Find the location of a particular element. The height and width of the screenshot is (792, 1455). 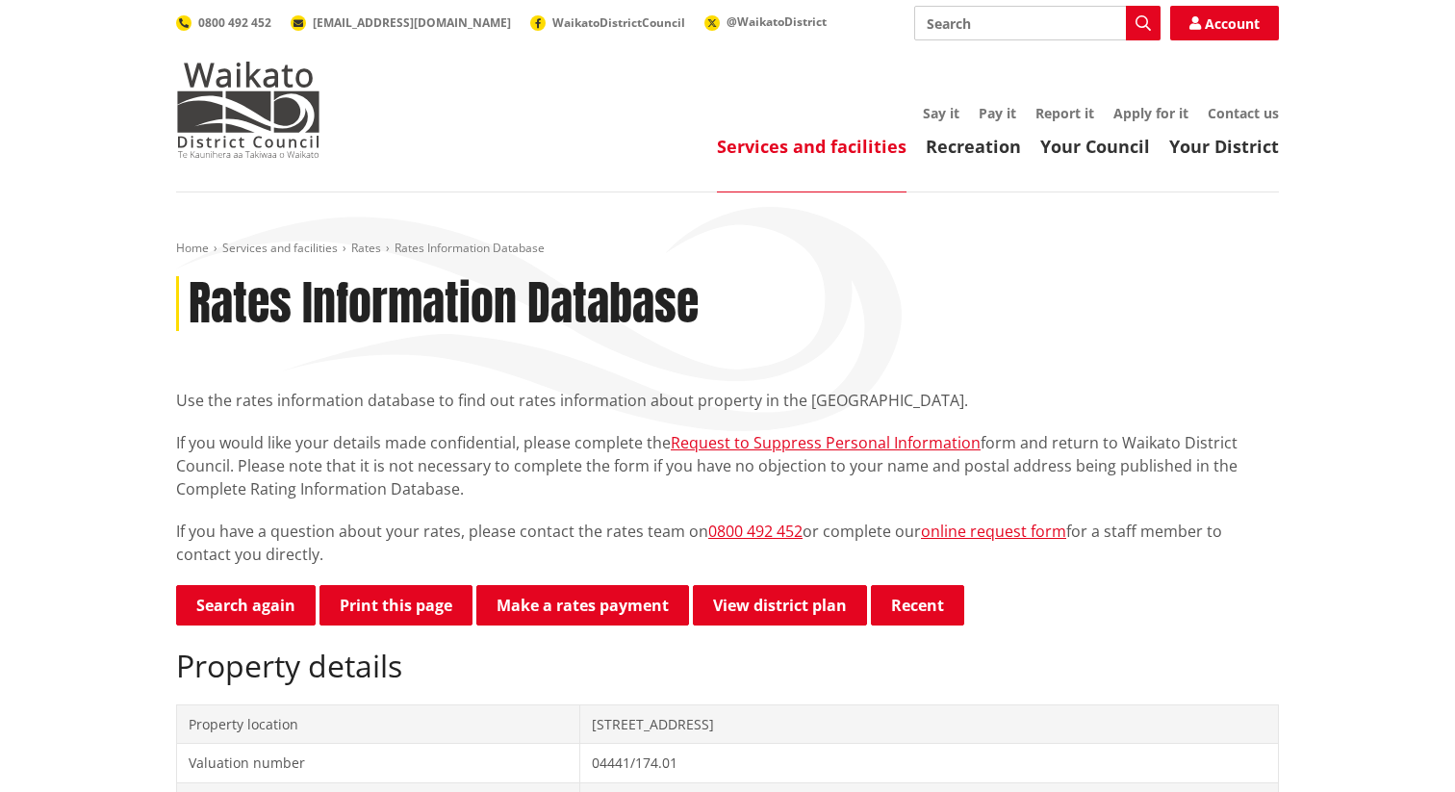

input: Search input is located at coordinates (1038, 23).